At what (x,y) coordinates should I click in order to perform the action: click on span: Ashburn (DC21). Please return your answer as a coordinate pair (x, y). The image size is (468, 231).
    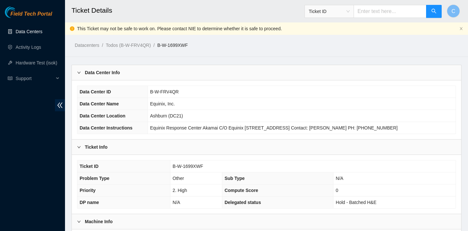
    Looking at the image, I should click on (167, 116).